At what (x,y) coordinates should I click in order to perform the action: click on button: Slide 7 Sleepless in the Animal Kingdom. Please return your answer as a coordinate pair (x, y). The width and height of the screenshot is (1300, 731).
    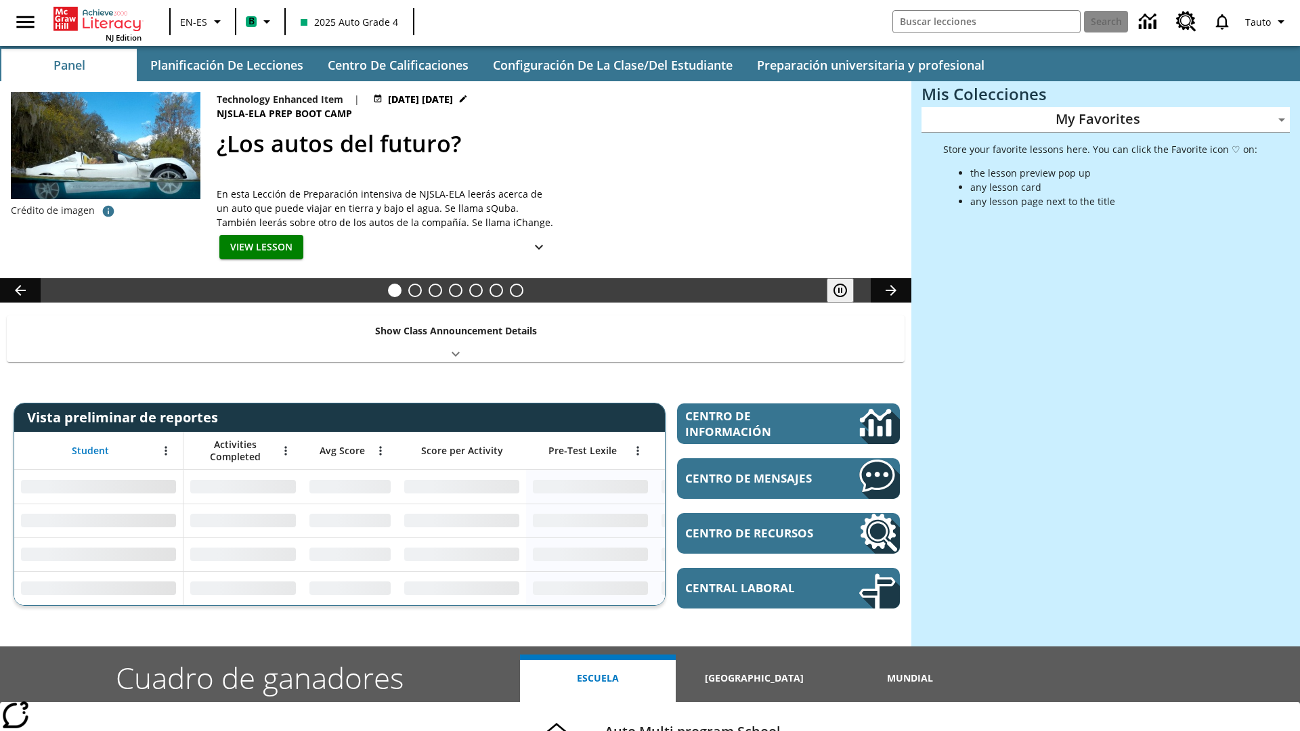
    Looking at the image, I should click on (517, 291).